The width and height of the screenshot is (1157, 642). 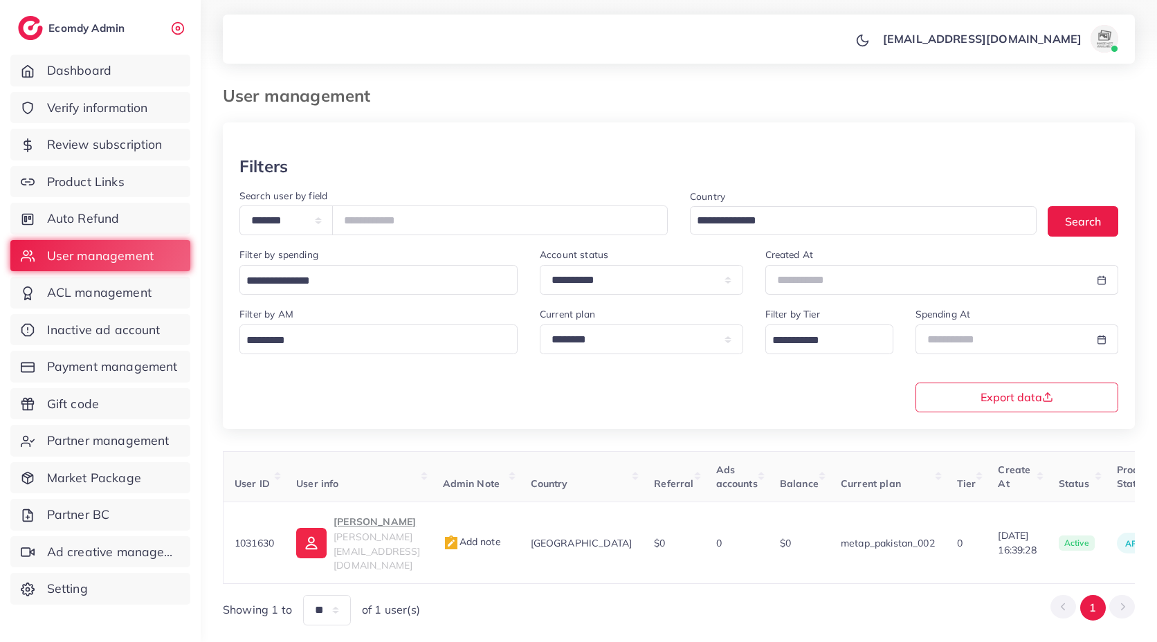 I want to click on span: Add note, so click(x=472, y=542).